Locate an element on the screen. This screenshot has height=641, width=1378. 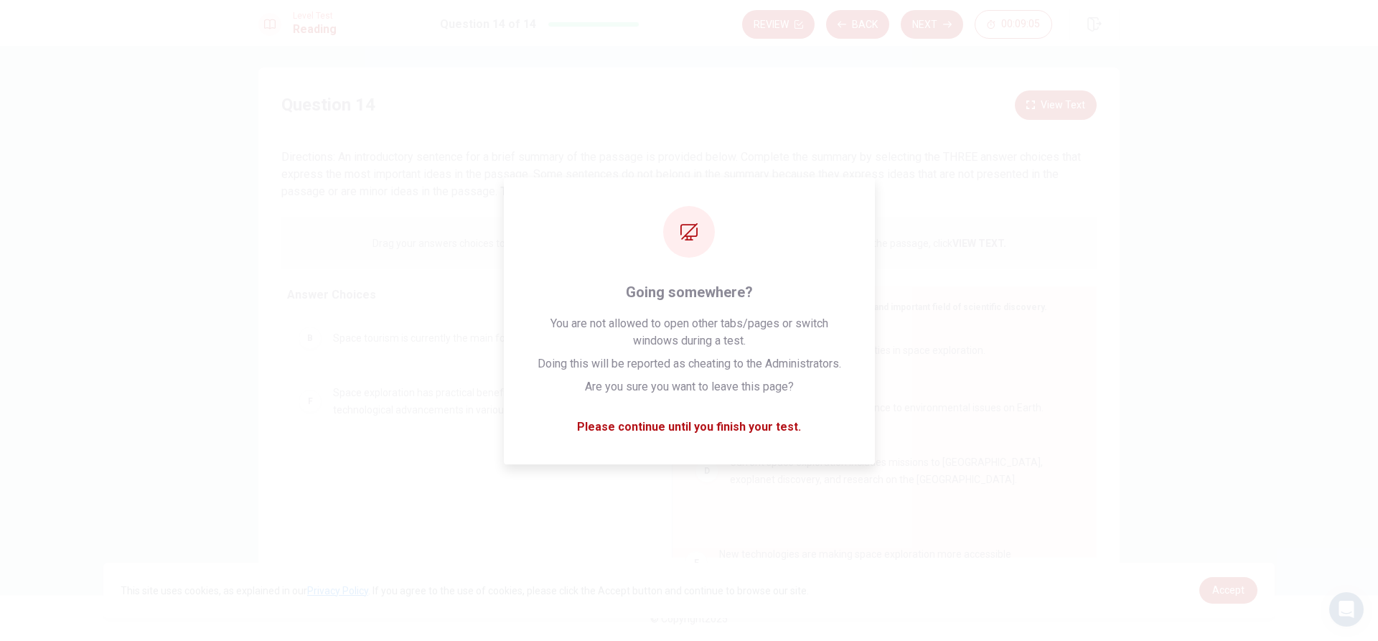
strong: VIEW TEXT. is located at coordinates (979, 243).